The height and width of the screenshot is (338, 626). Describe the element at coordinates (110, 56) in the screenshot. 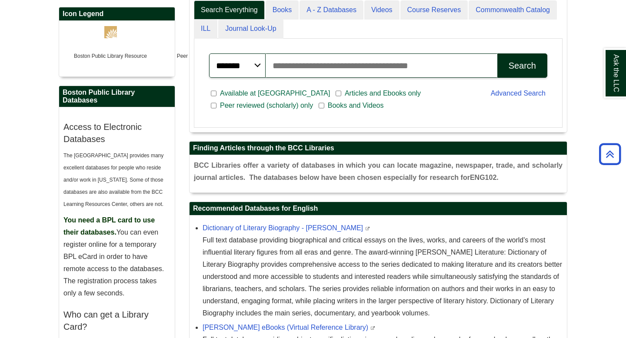

I see `span: Boston Public Library Resource` at that location.